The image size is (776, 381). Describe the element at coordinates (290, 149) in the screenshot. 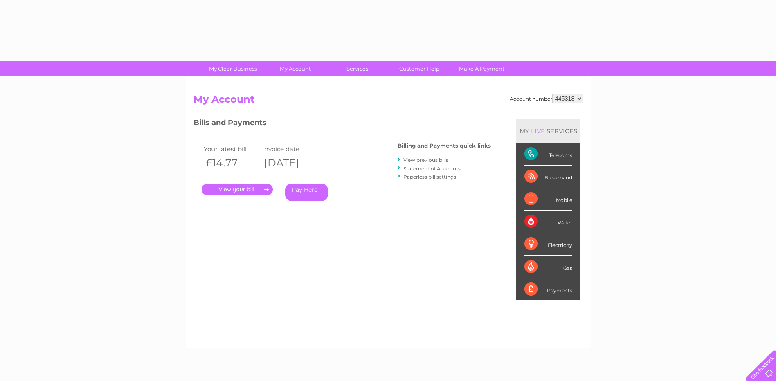

I see `td: Invoice date` at that location.